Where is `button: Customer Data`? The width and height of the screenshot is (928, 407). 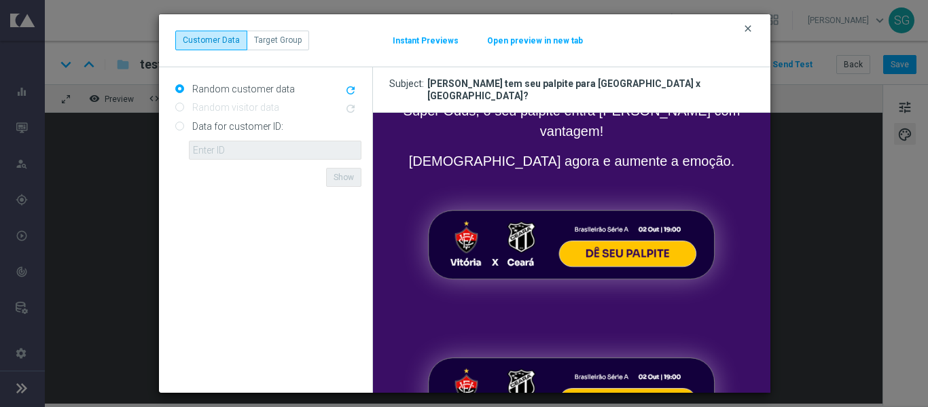 button: Customer Data is located at coordinates (211, 40).